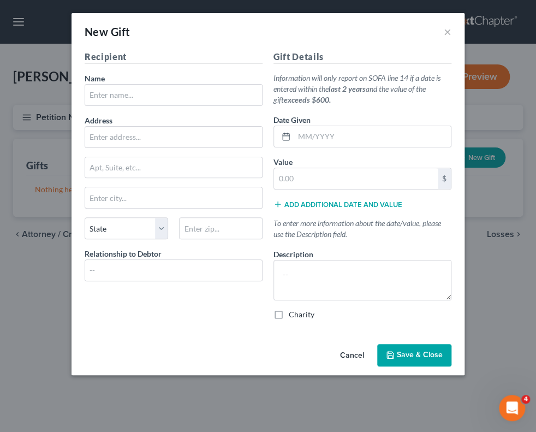 This screenshot has width=536, height=432. What do you see at coordinates (283, 162) in the screenshot?
I see `span: Value` at bounding box center [283, 162].